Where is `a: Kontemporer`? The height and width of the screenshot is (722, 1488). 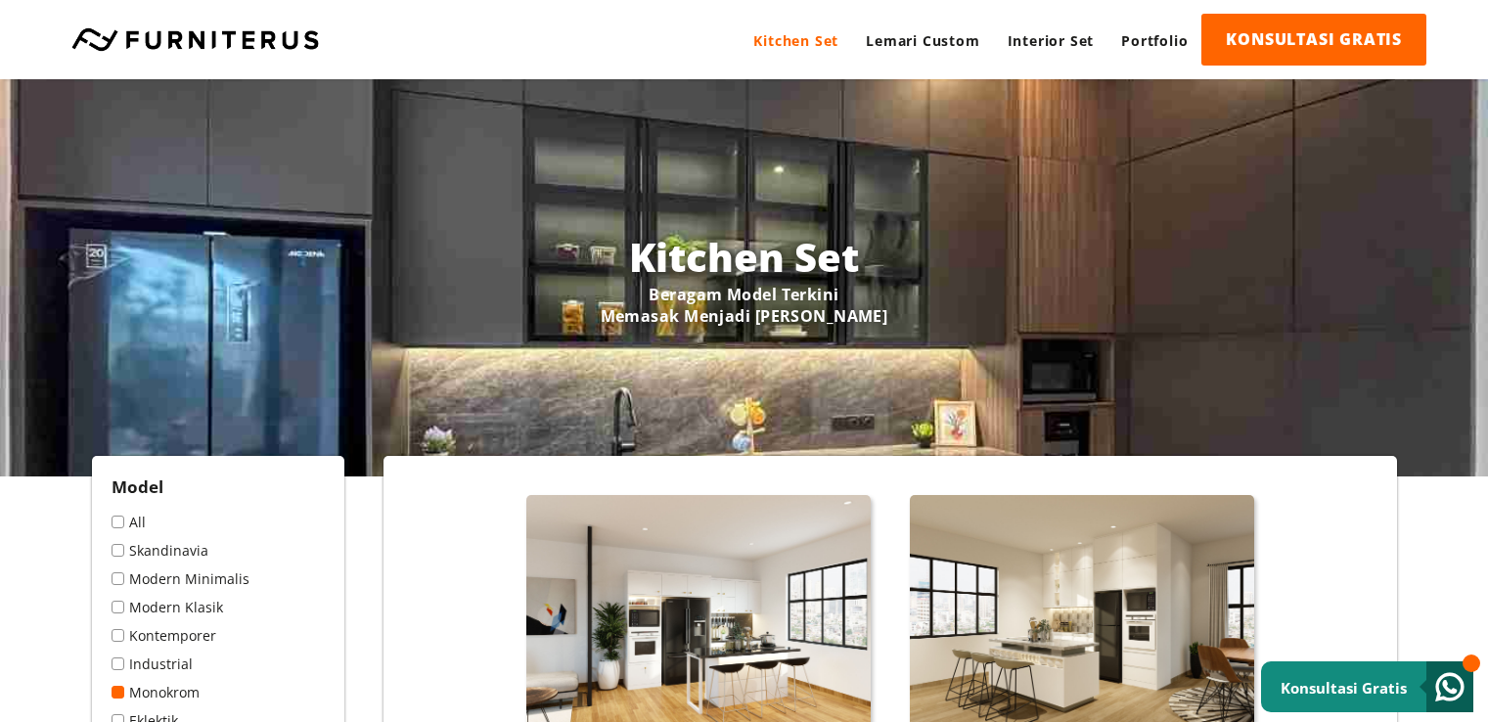 a: Kontemporer is located at coordinates (218, 635).